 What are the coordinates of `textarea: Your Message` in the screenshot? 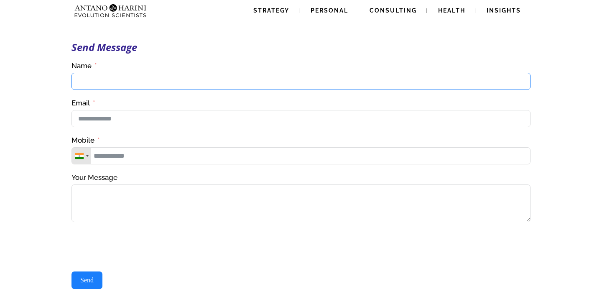 It's located at (301, 203).